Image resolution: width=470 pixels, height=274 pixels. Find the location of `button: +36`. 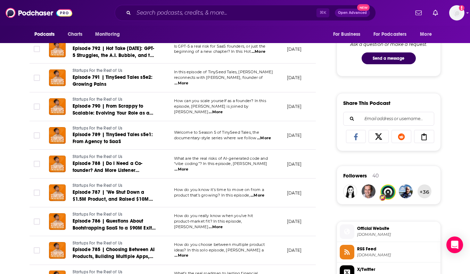

button: +36 is located at coordinates (425, 192).